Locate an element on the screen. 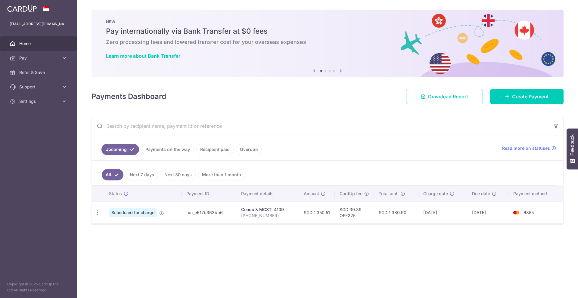  a: All is located at coordinates (113, 175).